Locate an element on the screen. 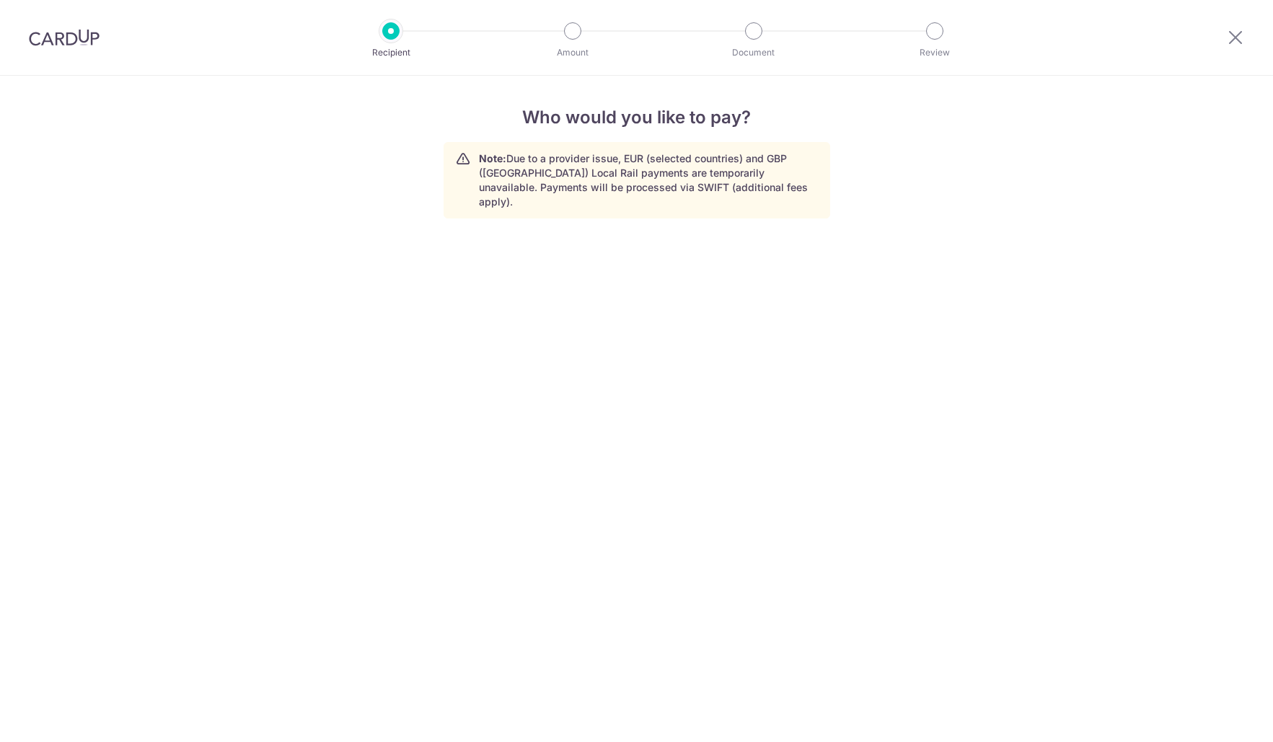 This screenshot has width=1273, height=742. h4: Who would you like to pay? is located at coordinates (637, 118).